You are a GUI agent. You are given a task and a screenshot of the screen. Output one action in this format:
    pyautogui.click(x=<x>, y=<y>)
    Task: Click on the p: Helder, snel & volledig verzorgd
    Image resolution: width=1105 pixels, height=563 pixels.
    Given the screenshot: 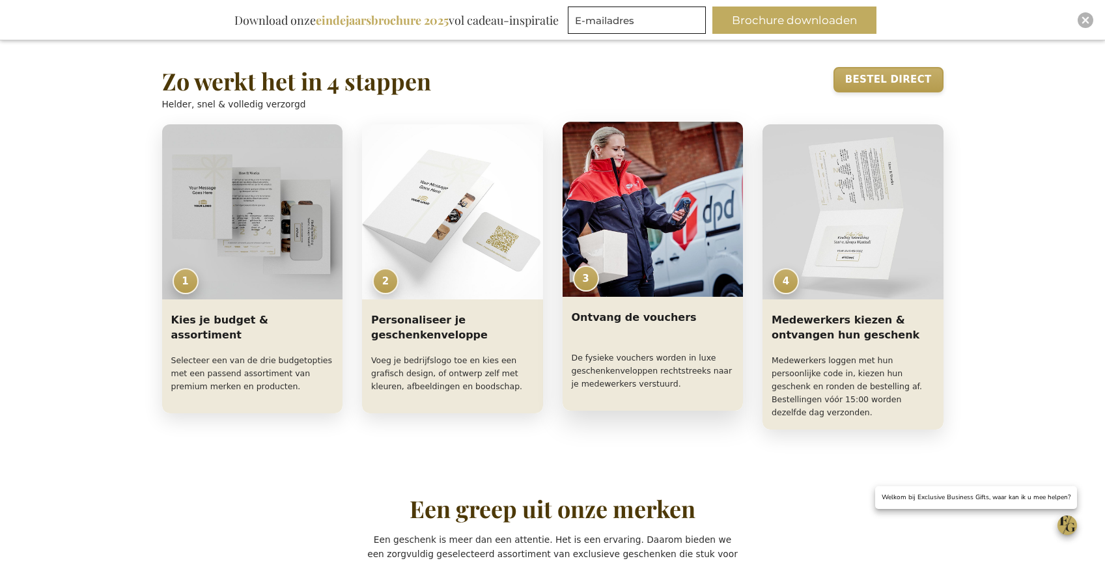 What is the action you would take?
    pyautogui.click(x=296, y=104)
    